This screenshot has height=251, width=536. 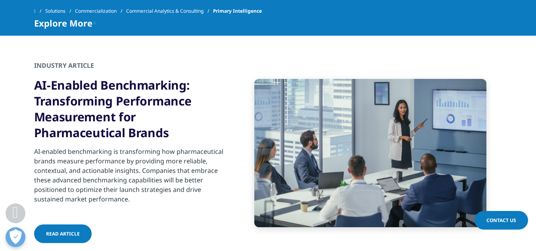 What do you see at coordinates (63, 234) in the screenshot?
I see `span: Read Article` at bounding box center [63, 234].